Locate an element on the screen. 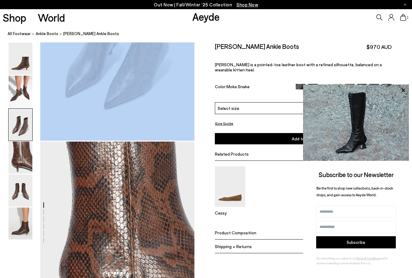  button: Size Guide is located at coordinates (224, 123).